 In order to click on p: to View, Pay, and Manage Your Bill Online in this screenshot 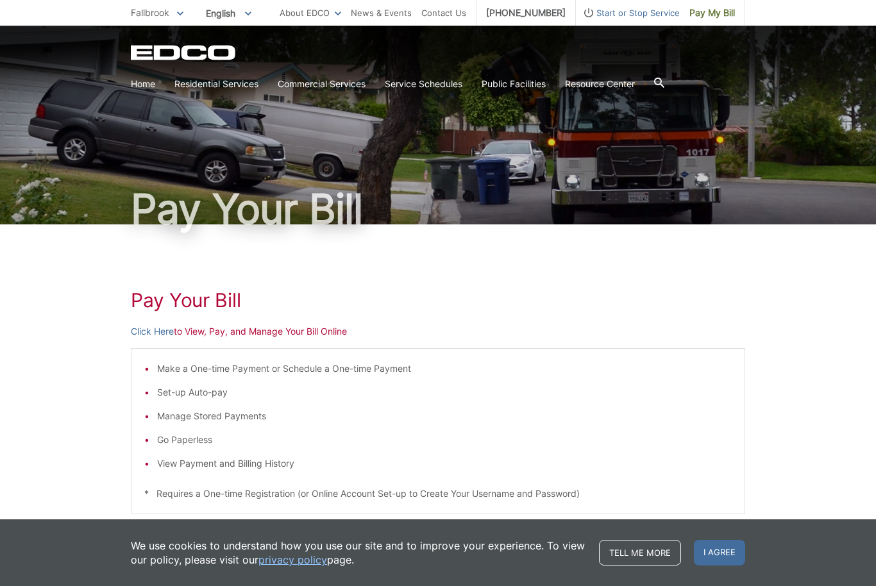, I will do `click(438, 332)`.